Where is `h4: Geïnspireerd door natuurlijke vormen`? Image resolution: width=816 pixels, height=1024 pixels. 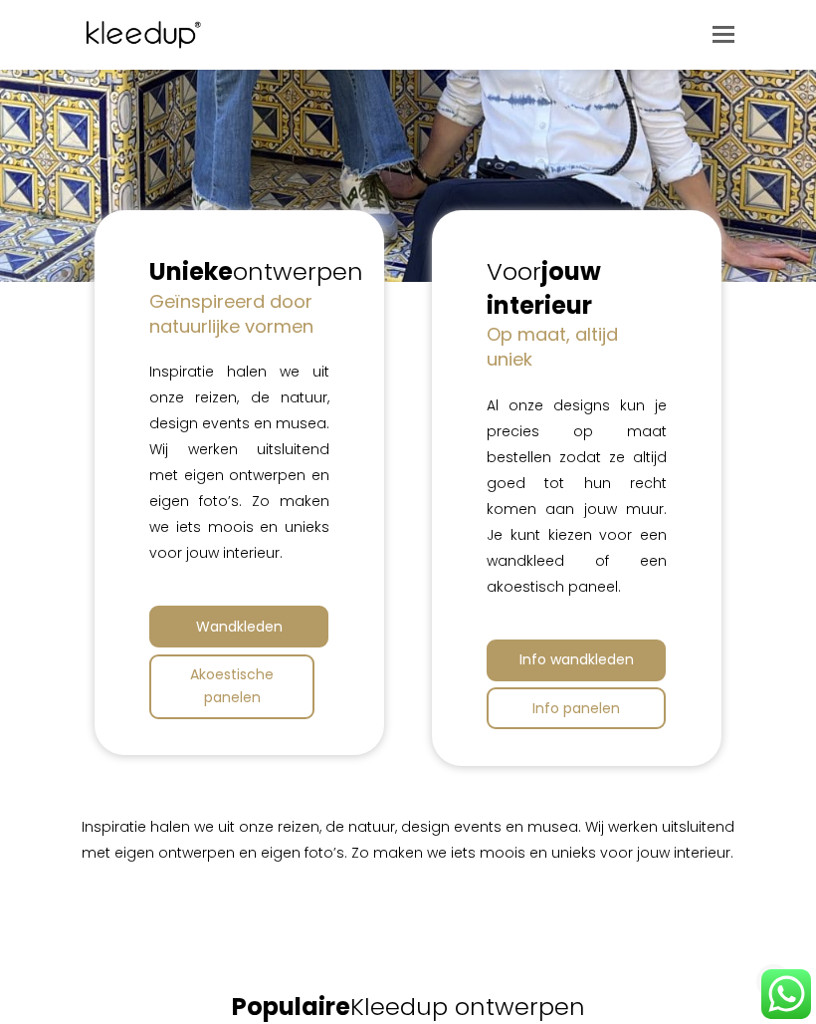 h4: Geïnspireerd door natuurlijke vormen is located at coordinates (239, 314).